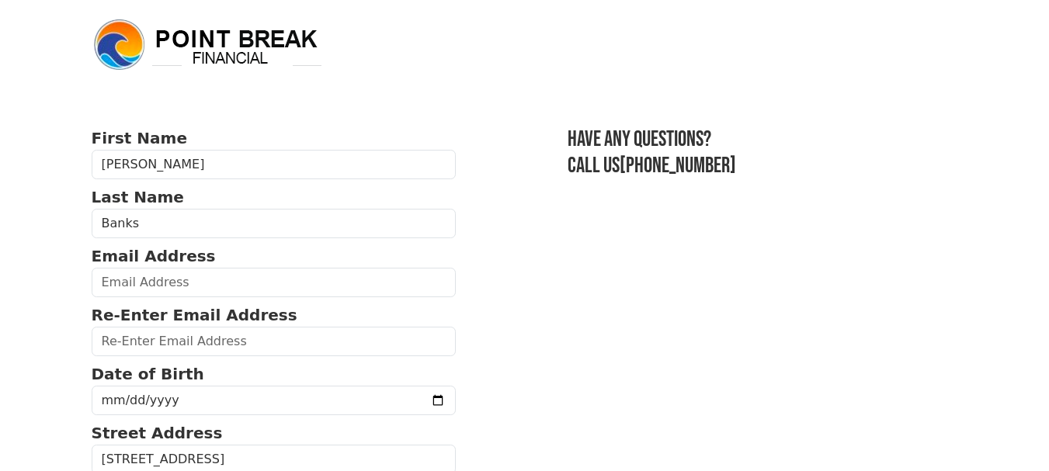 This screenshot has width=1049, height=471. I want to click on input: Re-Enter Email Address, so click(274, 342).